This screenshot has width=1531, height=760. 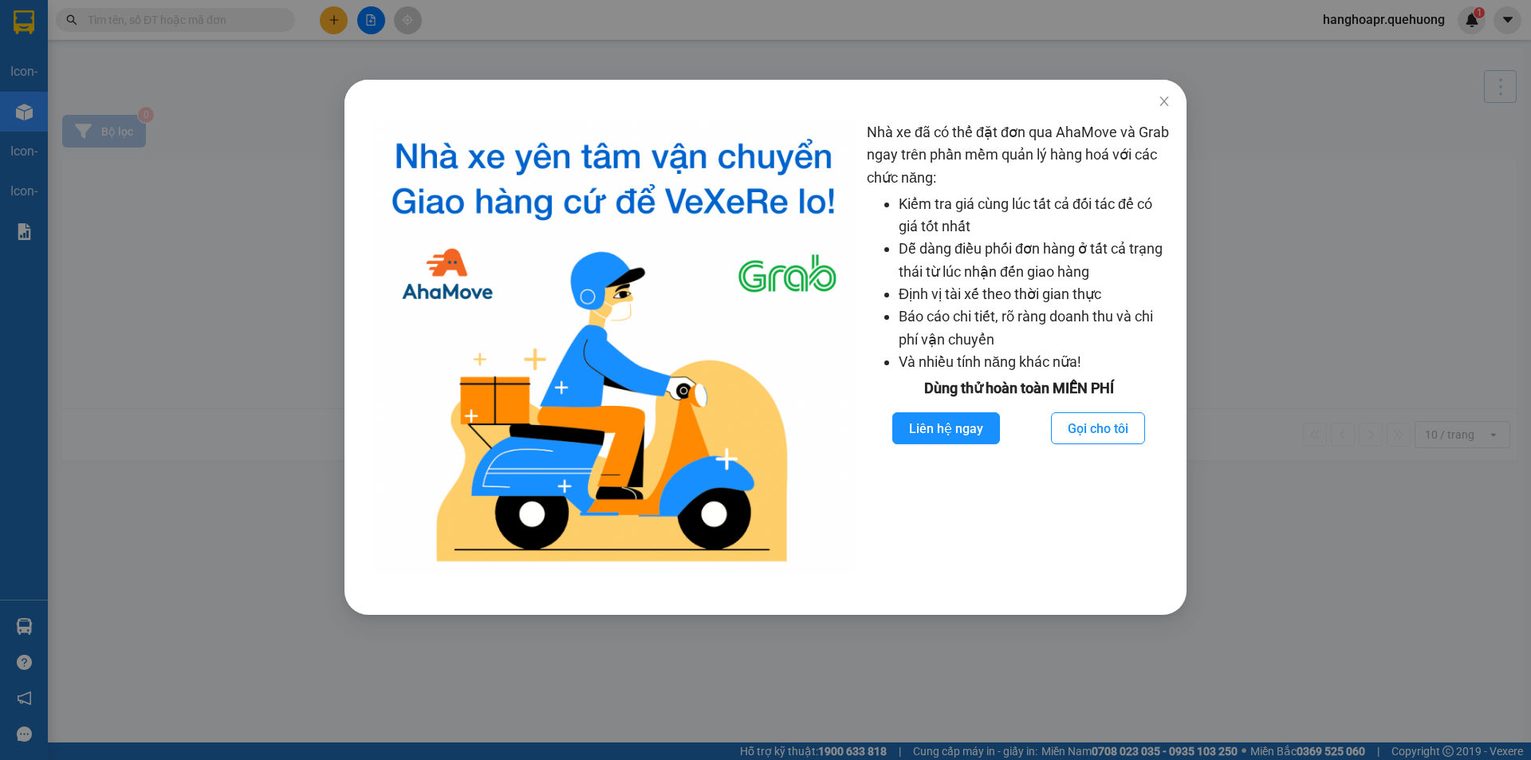 What do you see at coordinates (1035, 362) in the screenshot?
I see `li: Và nhiều tính năng khác nữa!` at bounding box center [1035, 362].